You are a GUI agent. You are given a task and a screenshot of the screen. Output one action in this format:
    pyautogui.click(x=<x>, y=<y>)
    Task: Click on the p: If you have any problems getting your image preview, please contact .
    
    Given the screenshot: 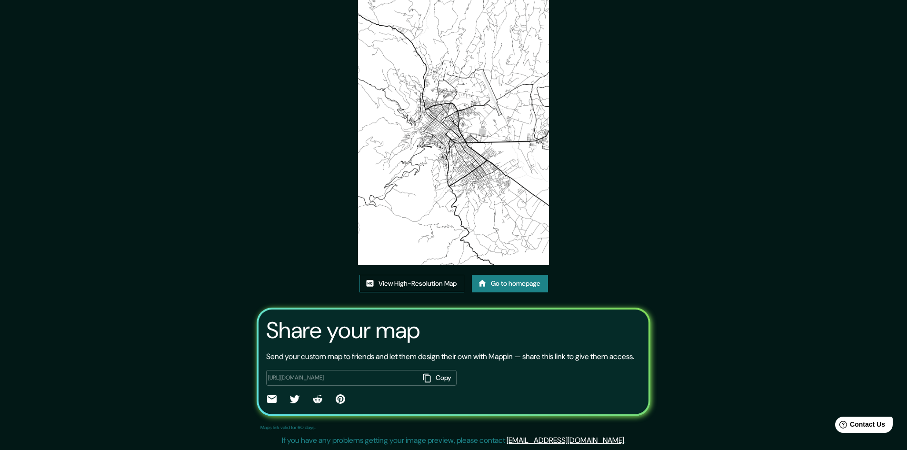 What is the action you would take?
    pyautogui.click(x=454, y=440)
    